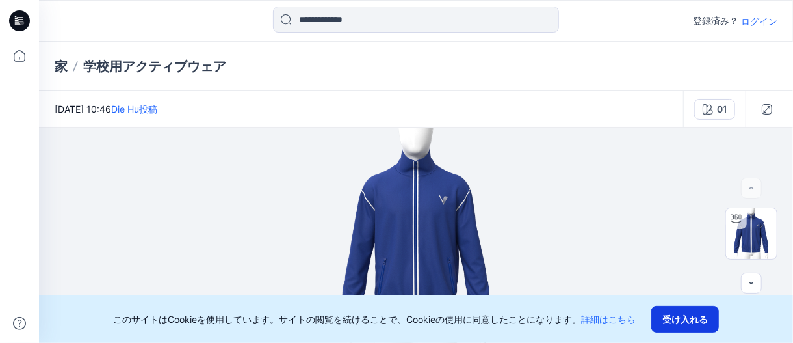  I want to click on font: 01, so click(721, 109).